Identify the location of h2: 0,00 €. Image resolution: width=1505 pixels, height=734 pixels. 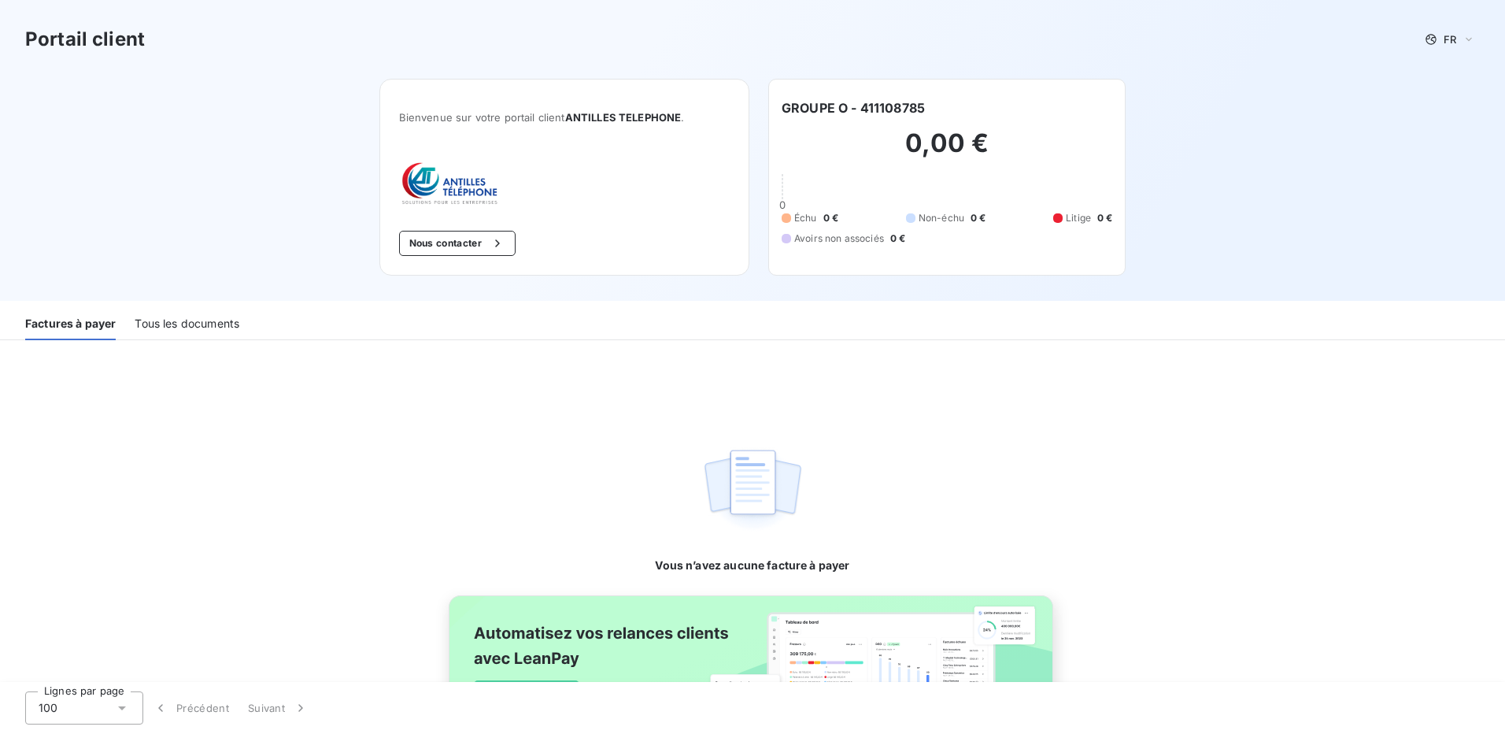
(947, 151).